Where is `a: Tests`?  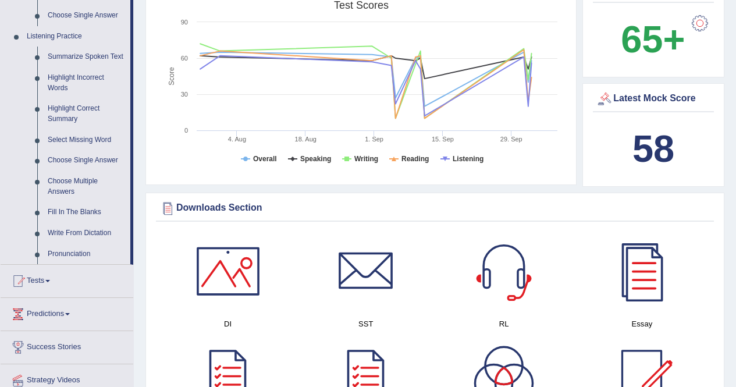
a: Tests is located at coordinates (67, 279).